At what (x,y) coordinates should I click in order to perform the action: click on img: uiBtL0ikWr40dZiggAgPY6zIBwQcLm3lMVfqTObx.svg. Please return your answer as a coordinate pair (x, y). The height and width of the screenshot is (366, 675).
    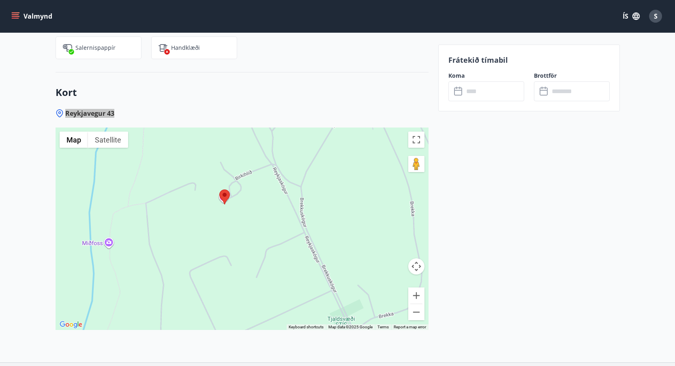
    Looking at the image, I should click on (163, 48).